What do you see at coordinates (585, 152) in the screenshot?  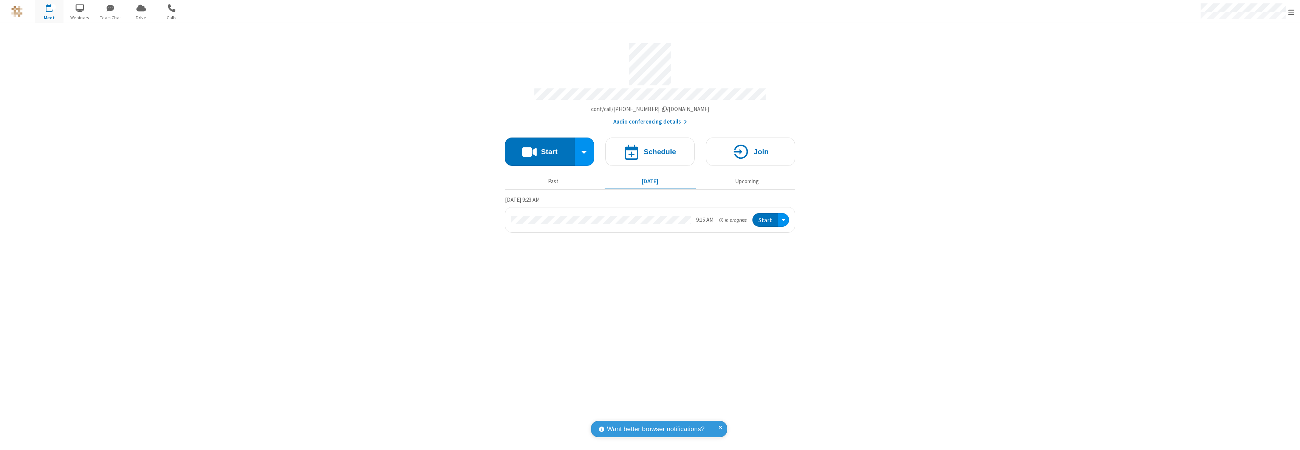 I see `div: Start conference options` at bounding box center [585, 152].